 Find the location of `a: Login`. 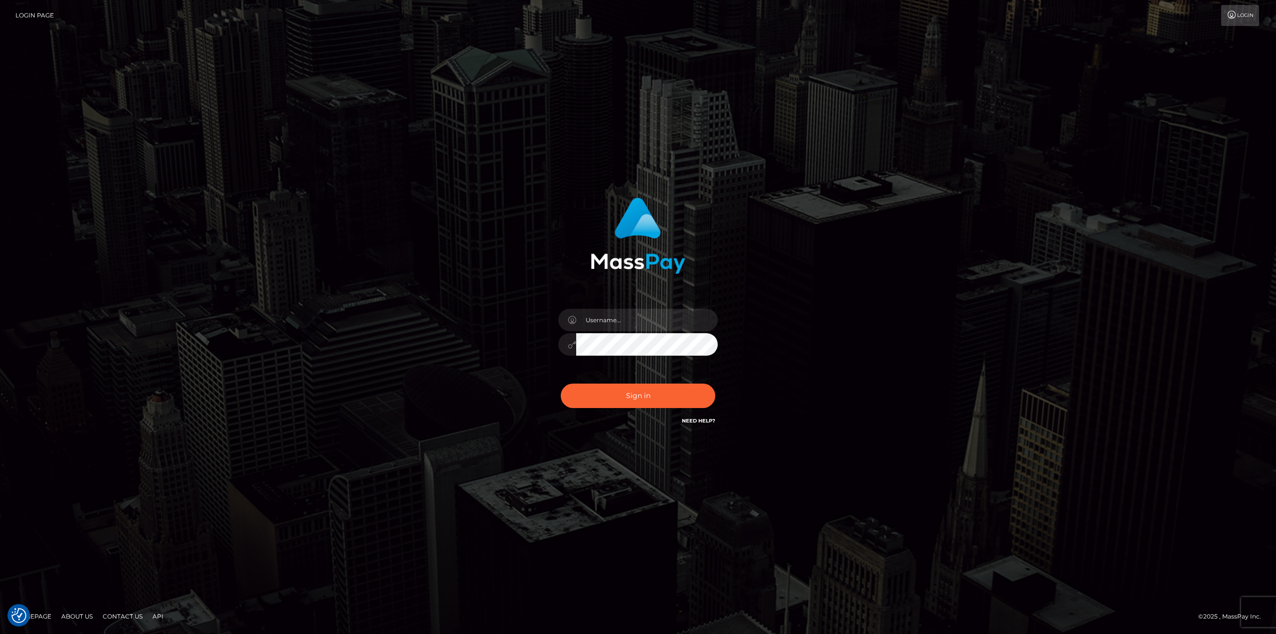

a: Login is located at coordinates (1240, 15).